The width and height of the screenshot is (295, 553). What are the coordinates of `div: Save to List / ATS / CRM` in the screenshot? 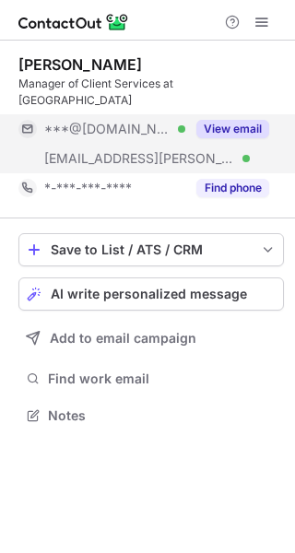 It's located at (151, 250).